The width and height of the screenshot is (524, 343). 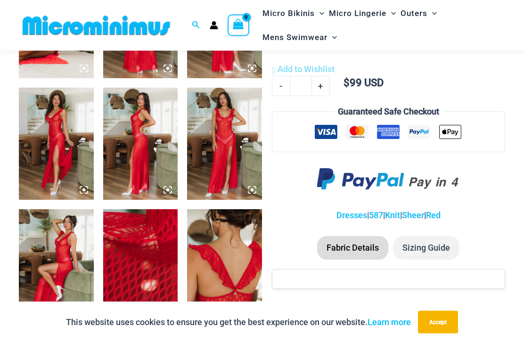 What do you see at coordinates (438, 322) in the screenshot?
I see `button: Accept` at bounding box center [438, 322].